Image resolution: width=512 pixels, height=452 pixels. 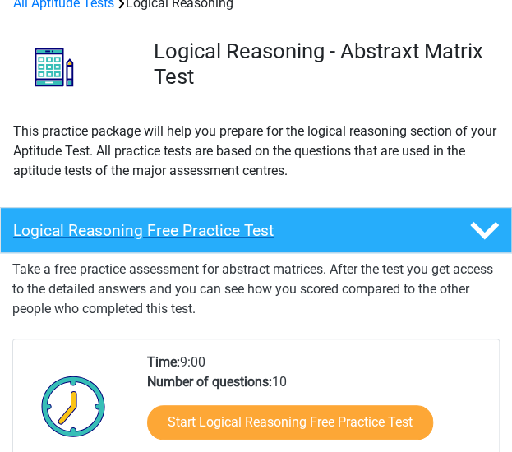 What do you see at coordinates (320, 63) in the screenshot?
I see `h3: Logical Reasoning - Abstraxt Matrix Test` at bounding box center [320, 63].